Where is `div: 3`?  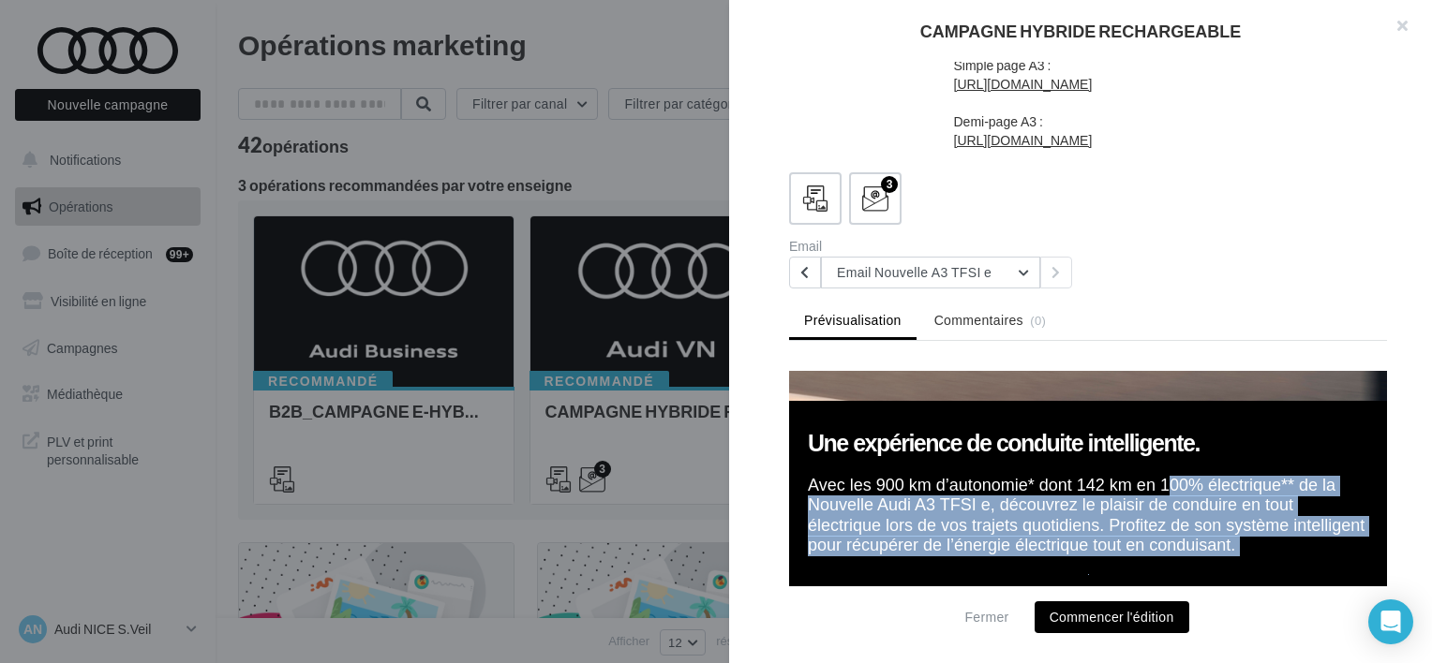 div: 3 is located at coordinates (889, 185).